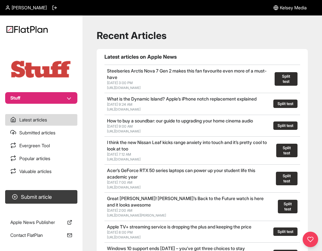  What do you see at coordinates (41, 171) in the screenshot?
I see `a: Valuable articles` at bounding box center [41, 171].